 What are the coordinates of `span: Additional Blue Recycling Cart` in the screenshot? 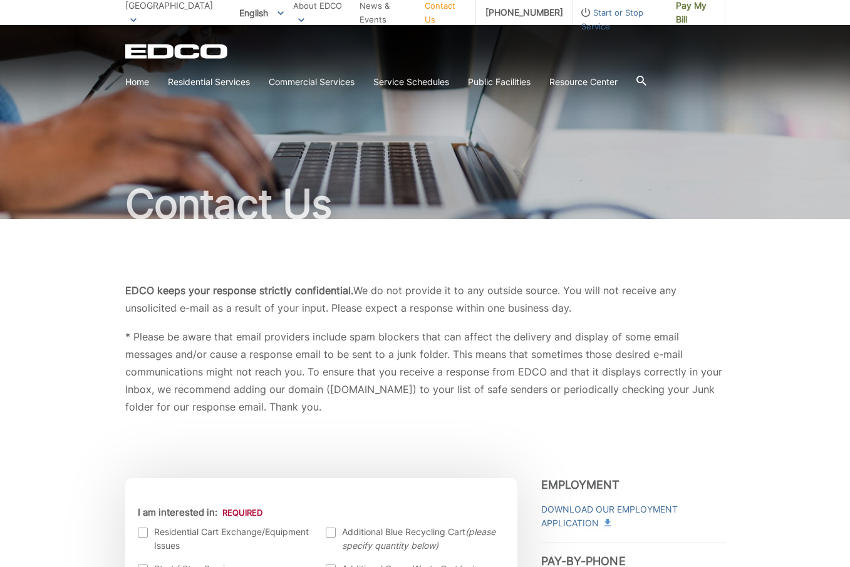 It's located at (421, 539).